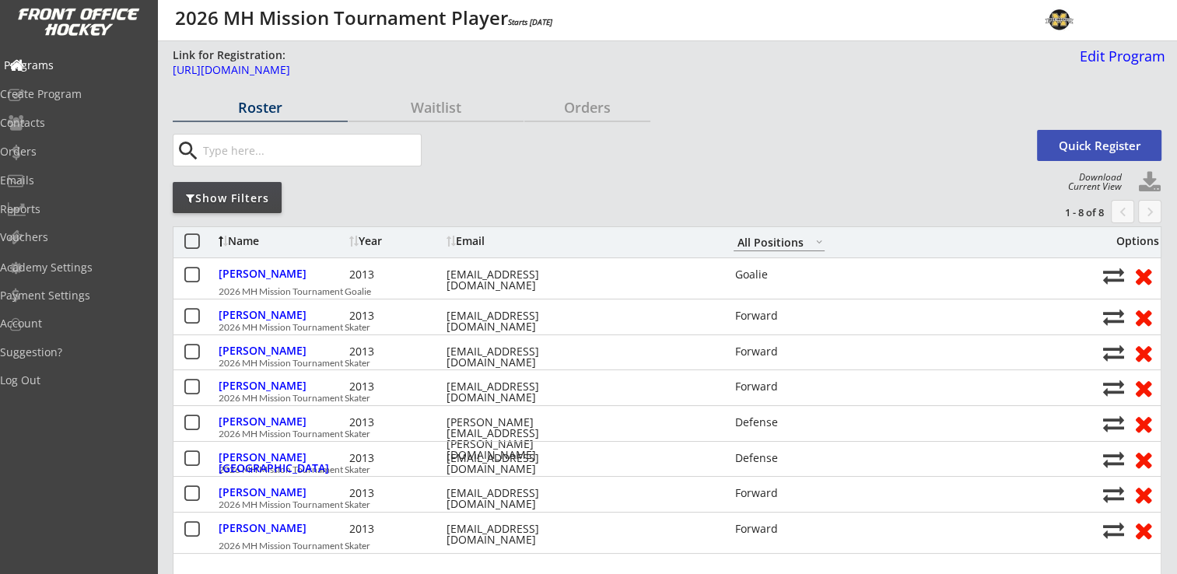  Describe the element at coordinates (1063, 212) in the screenshot. I see `div: 1 - 8 of 8` at that location.